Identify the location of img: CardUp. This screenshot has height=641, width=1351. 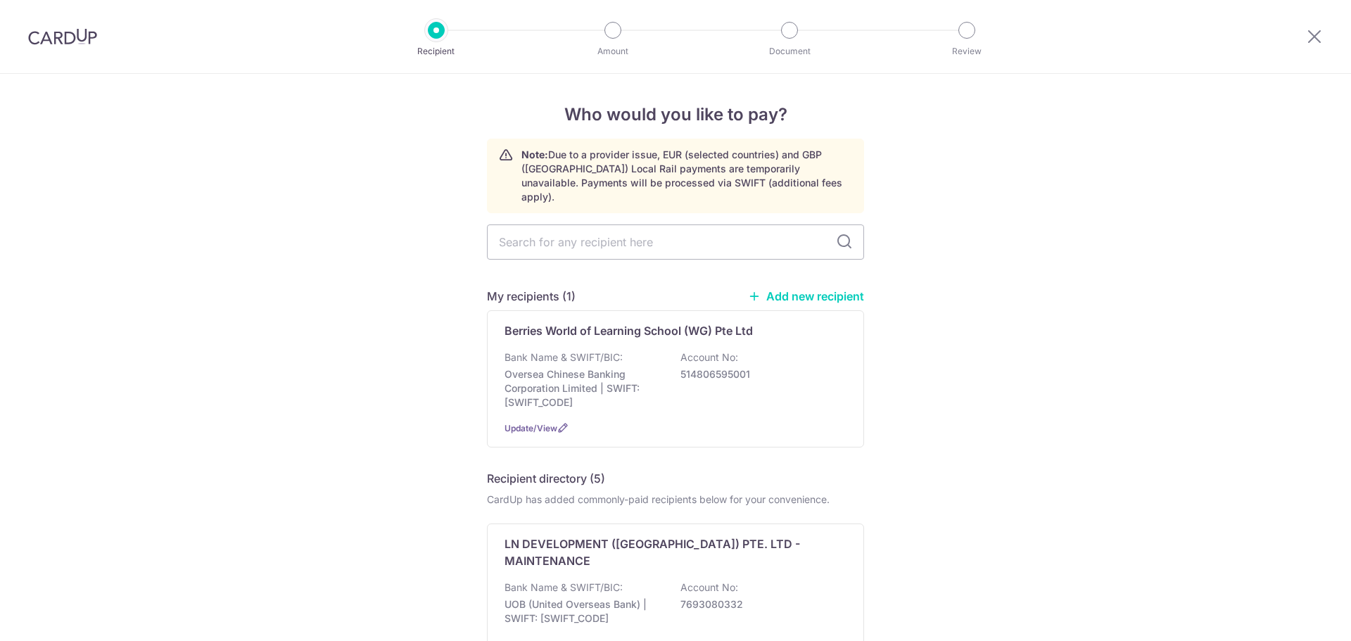
(63, 37).